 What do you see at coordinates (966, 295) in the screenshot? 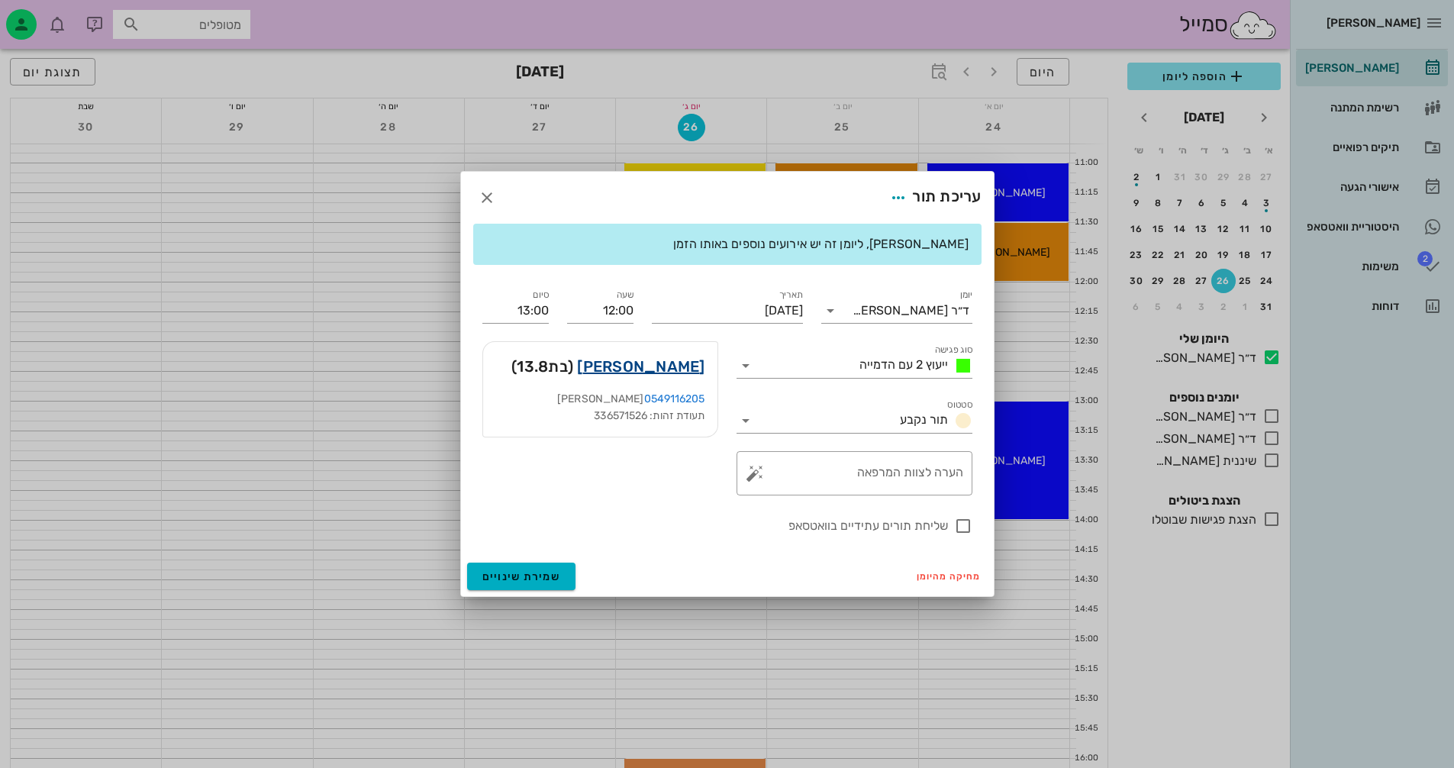
I see `label: יומן` at bounding box center [966, 295].